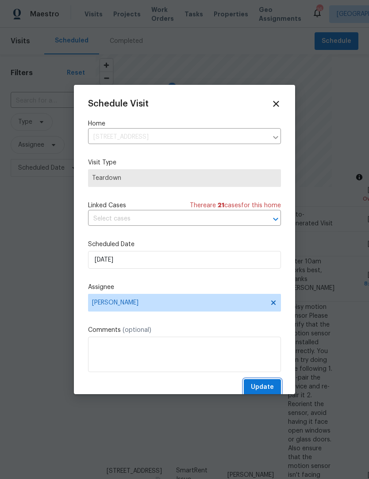  Describe the element at coordinates (235, 205) in the screenshot. I see `span: There are case s for this home` at that location.